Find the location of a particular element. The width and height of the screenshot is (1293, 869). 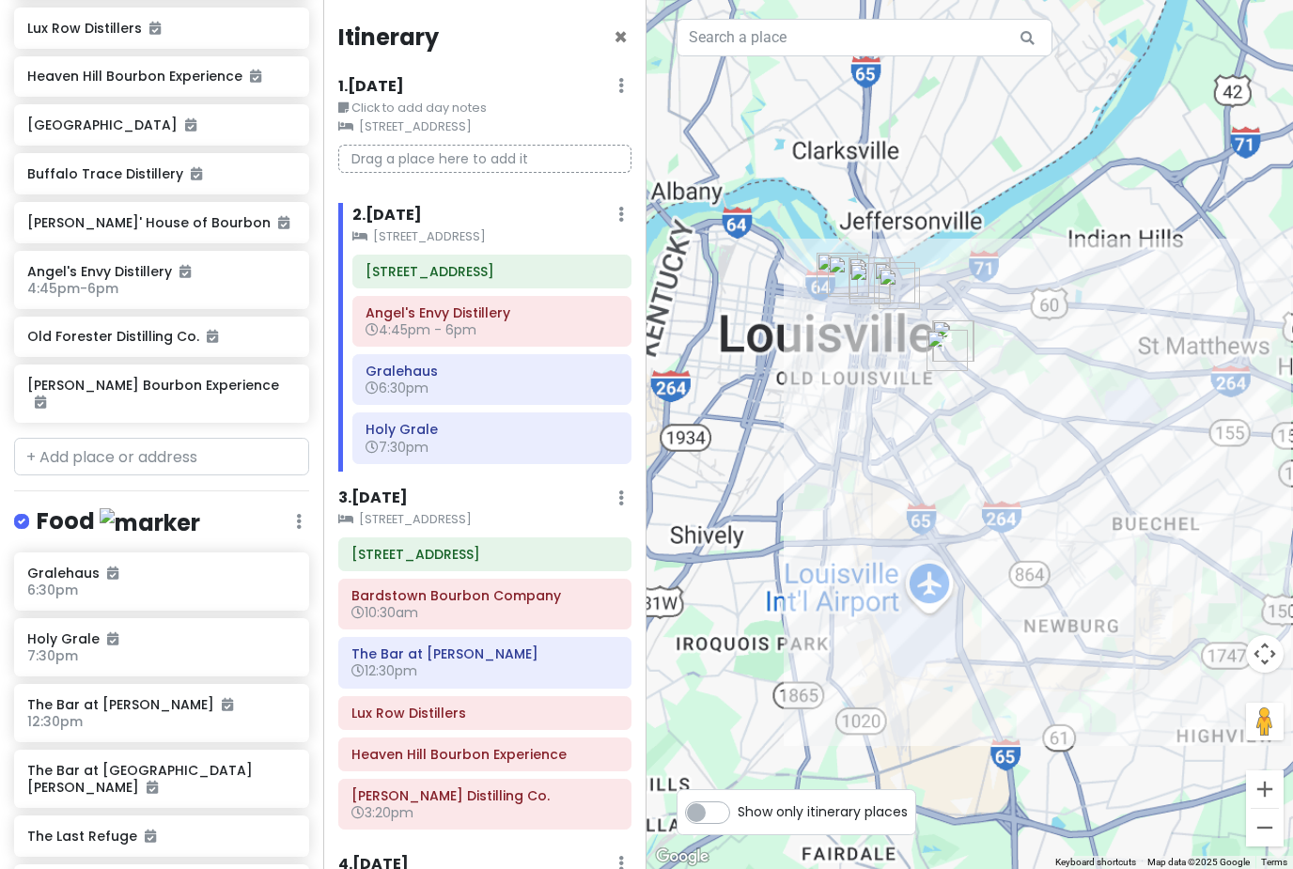

button: Drag Pegman onto the map to open Street View is located at coordinates (1265, 722).